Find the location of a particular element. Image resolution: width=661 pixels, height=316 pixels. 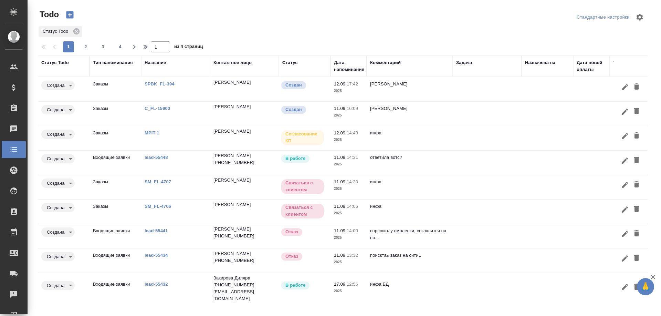

a: SM_FL-4707 is located at coordinates (158, 181).